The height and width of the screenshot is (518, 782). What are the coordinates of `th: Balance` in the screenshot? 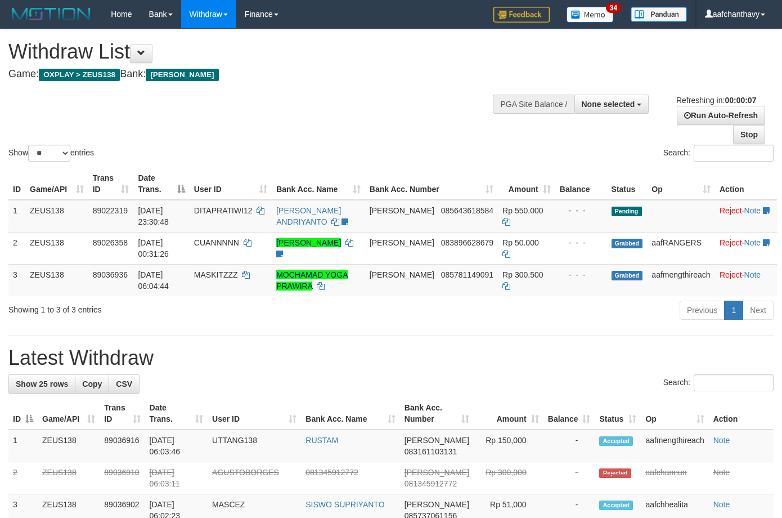 It's located at (582, 184).